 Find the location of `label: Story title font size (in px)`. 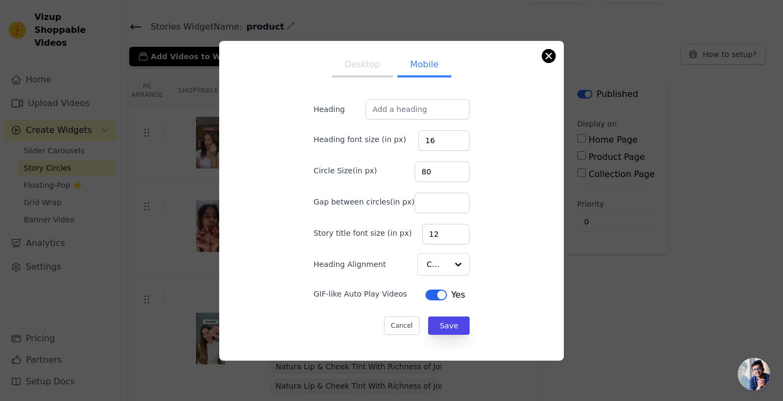

label: Story title font size (in px) is located at coordinates (363, 233).